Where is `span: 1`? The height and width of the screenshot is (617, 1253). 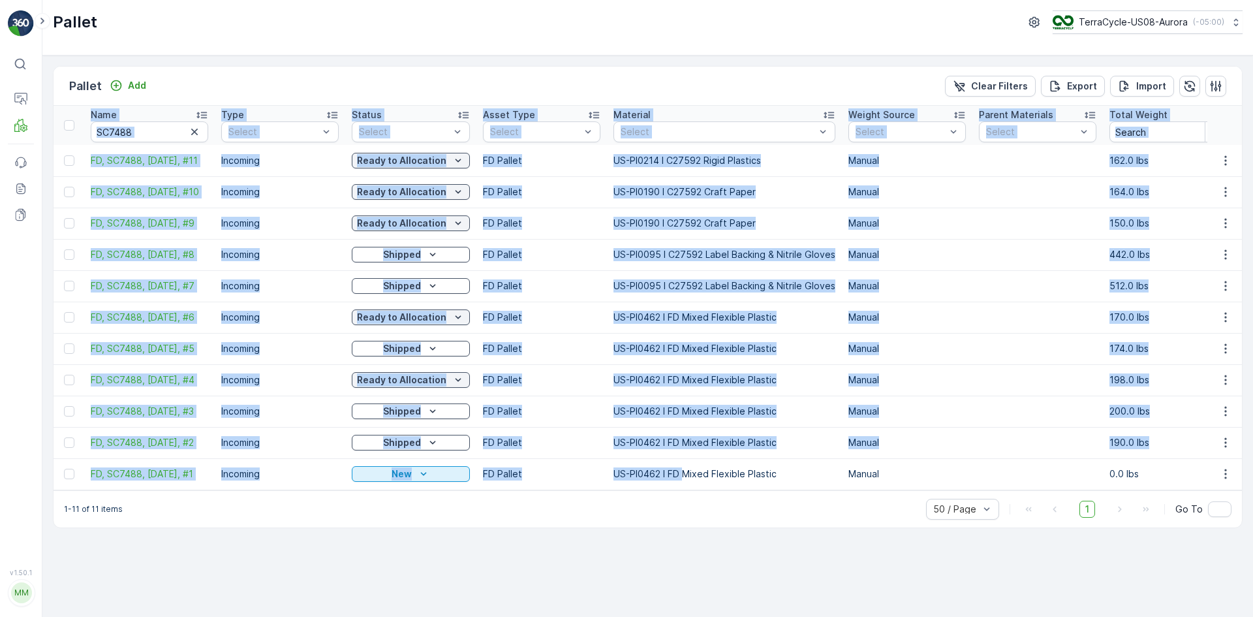 span: 1 is located at coordinates (1087, 509).